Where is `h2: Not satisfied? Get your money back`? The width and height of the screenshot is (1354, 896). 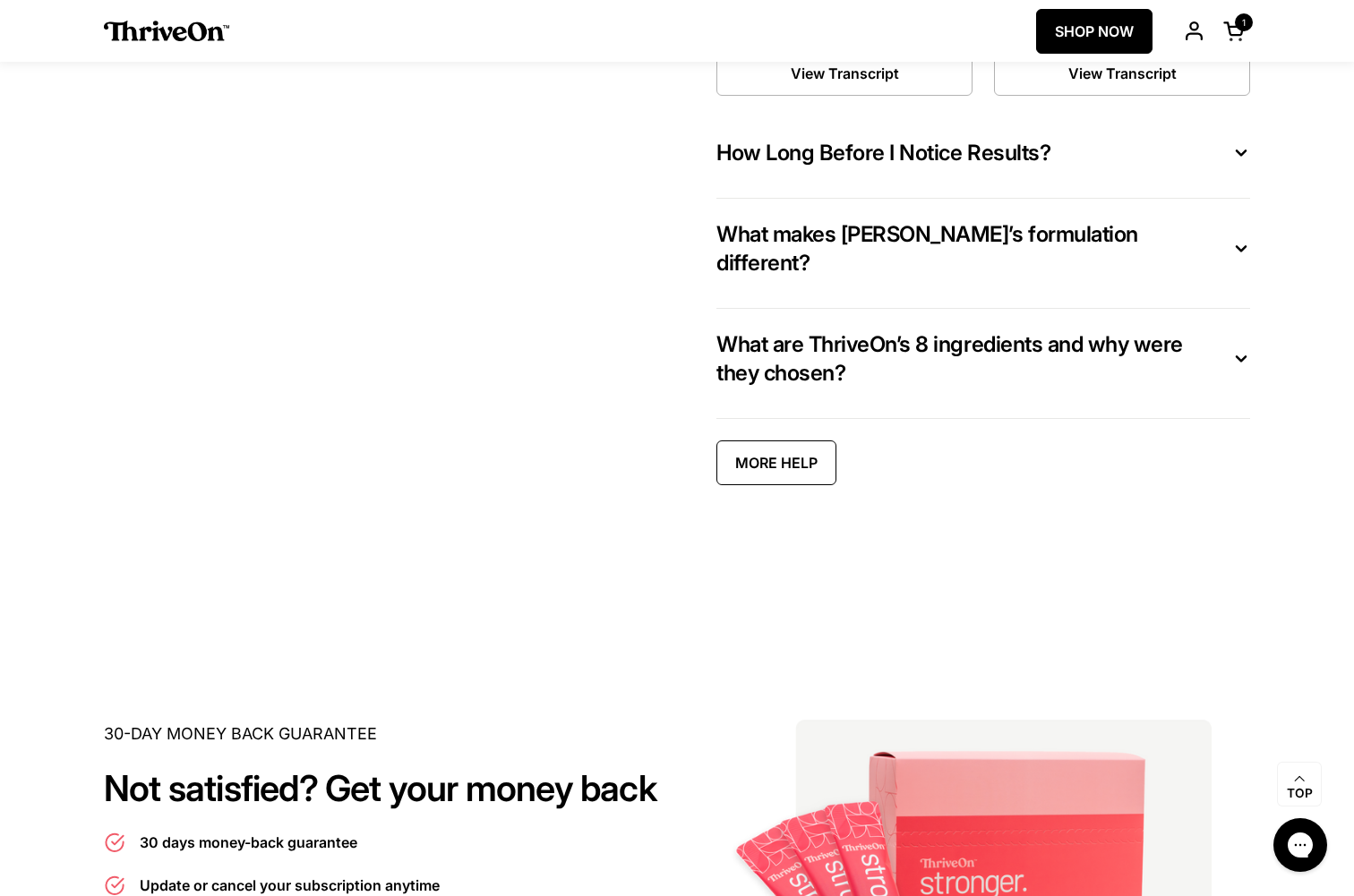 h2: Not satisfied? Get your money back is located at coordinates (380, 789).